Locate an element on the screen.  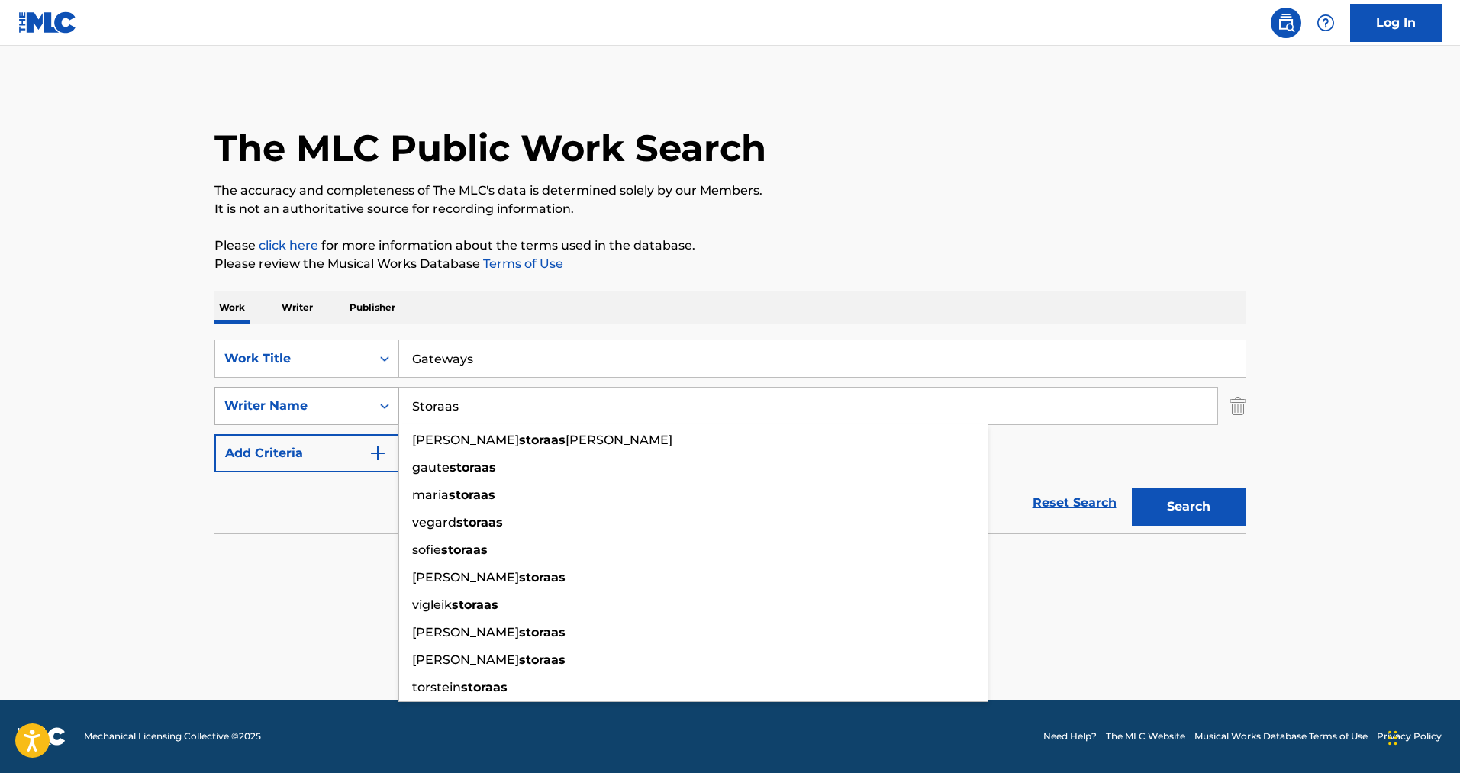
button: Add Criteria is located at coordinates (307, 453).